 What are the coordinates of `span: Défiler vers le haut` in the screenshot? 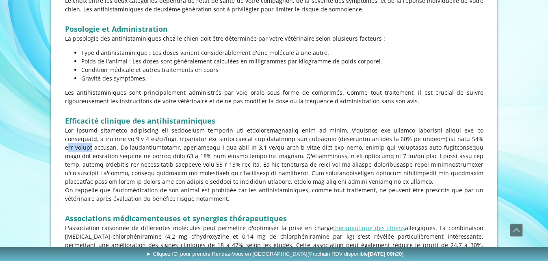 It's located at (516, 230).